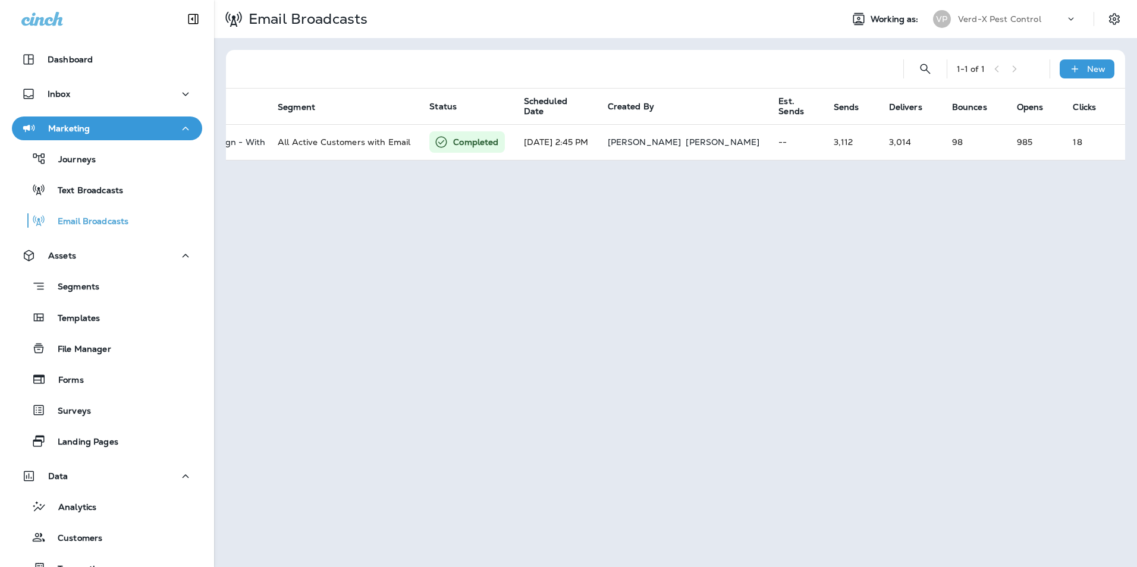 This screenshot has width=1137, height=567. Describe the element at coordinates (970, 69) in the screenshot. I see `div: 1 - 1 of 1` at that location.